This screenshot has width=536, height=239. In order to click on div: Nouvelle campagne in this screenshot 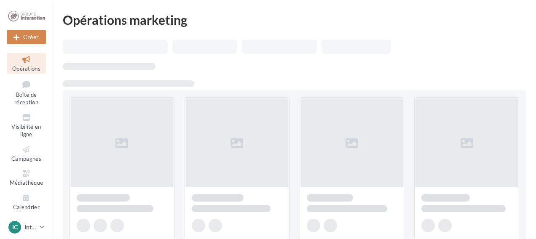, I will do `click(26, 37)`.